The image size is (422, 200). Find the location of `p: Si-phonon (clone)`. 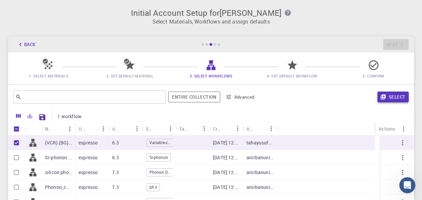

p: Si-phonon (clone) is located at coordinates (58, 157).